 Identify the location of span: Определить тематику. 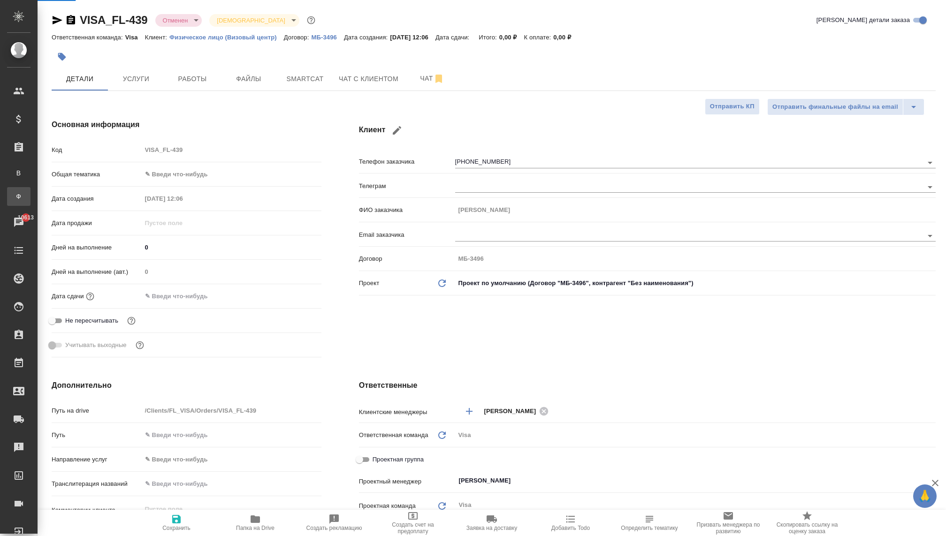
(649, 528).